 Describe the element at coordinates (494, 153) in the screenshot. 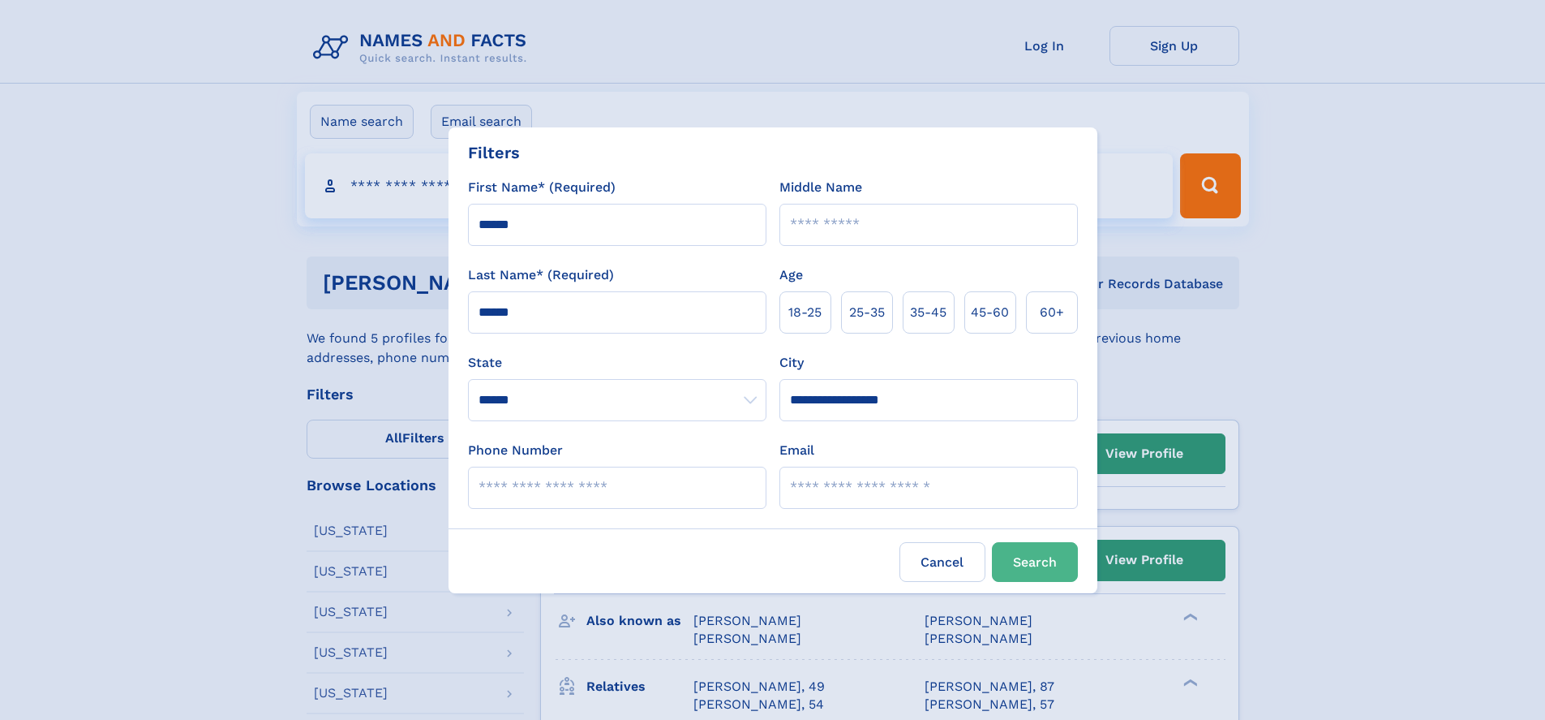

I see `div: Filters` at that location.